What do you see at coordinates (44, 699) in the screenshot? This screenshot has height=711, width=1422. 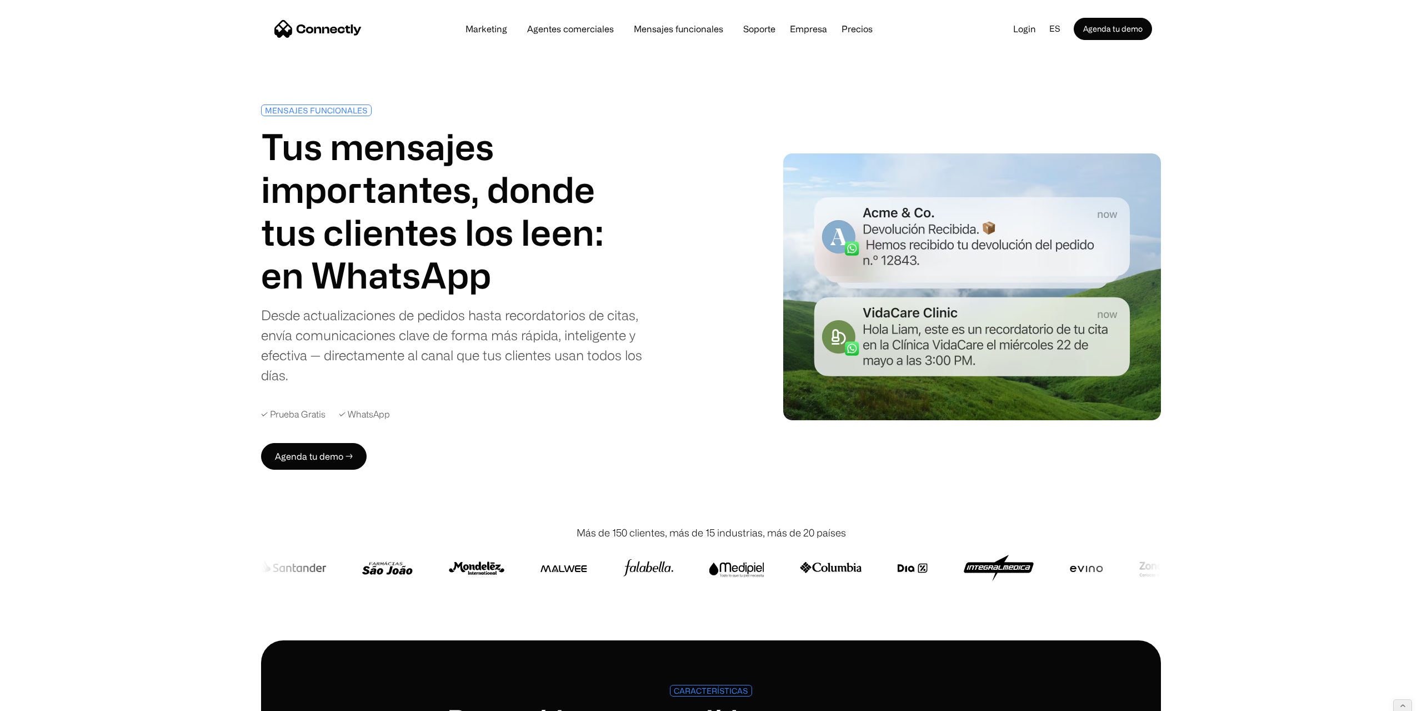 I see `ul: Language list` at bounding box center [44, 699].